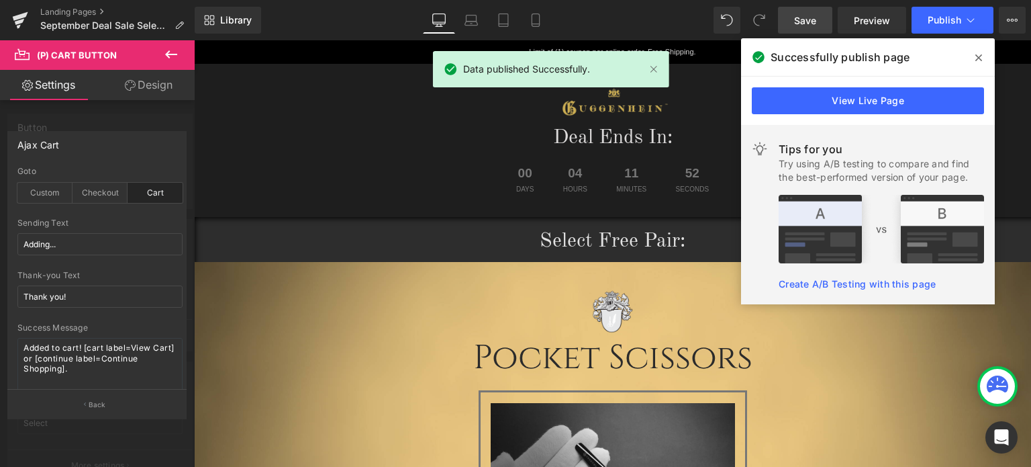  Describe the element at coordinates (105, 26) in the screenshot. I see `span: September Deal Sale Select 2` at that location.